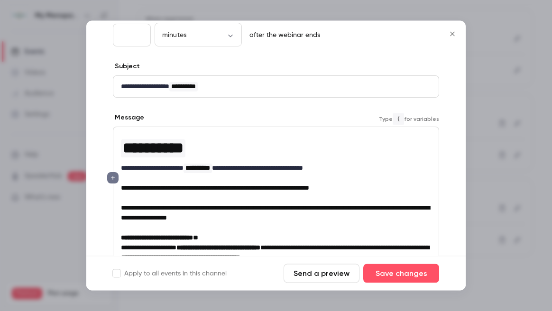 The height and width of the screenshot is (311, 552). Describe the element at coordinates (452, 34) in the screenshot. I see `button: Close` at that location.